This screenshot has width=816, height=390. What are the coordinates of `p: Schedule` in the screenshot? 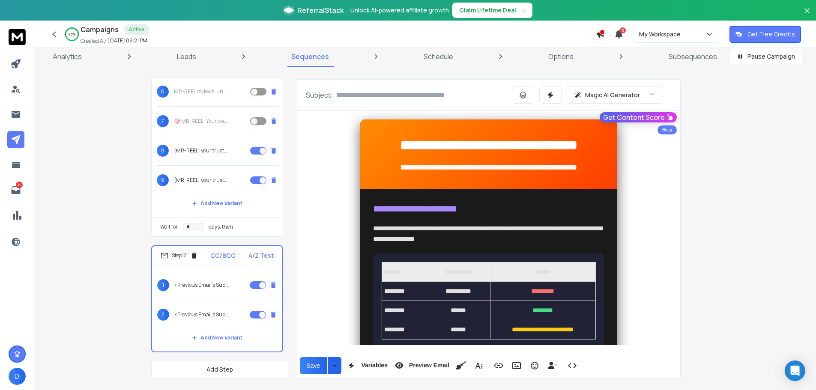 It's located at (438, 57).